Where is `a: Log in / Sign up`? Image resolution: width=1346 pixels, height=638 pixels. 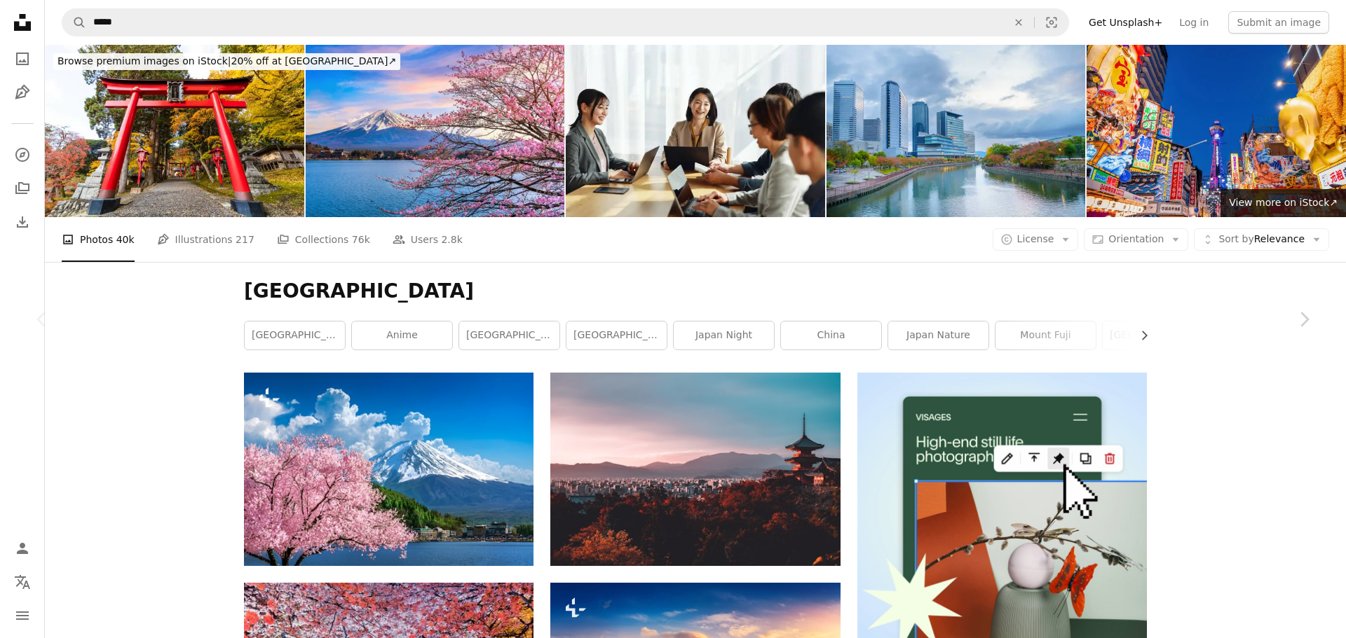
a: Log in / Sign up is located at coordinates (22, 549).